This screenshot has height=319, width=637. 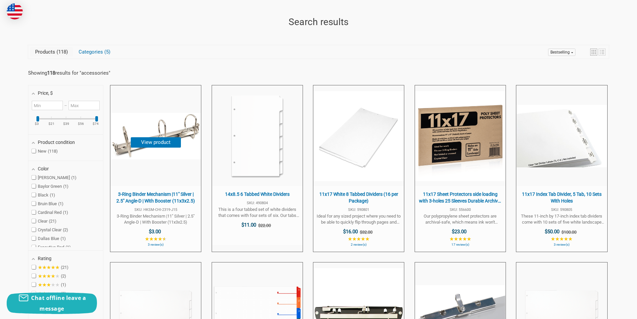 I want to click on span: Rating, so click(x=44, y=258).